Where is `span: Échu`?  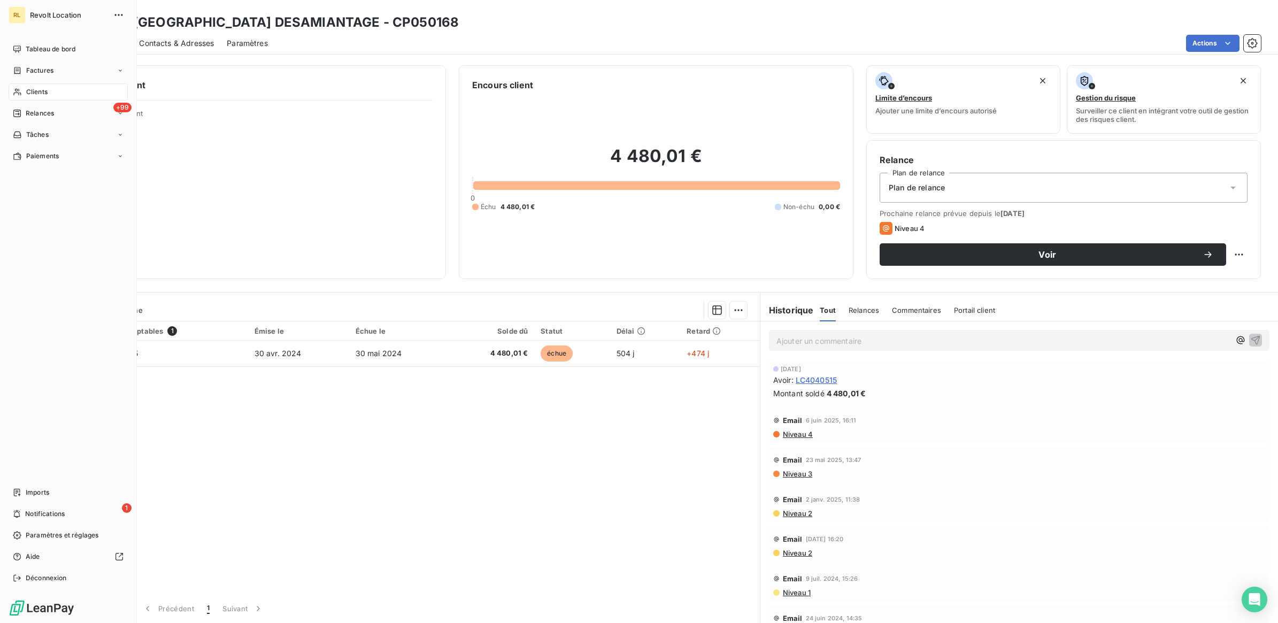
span: Échu is located at coordinates (488, 207).